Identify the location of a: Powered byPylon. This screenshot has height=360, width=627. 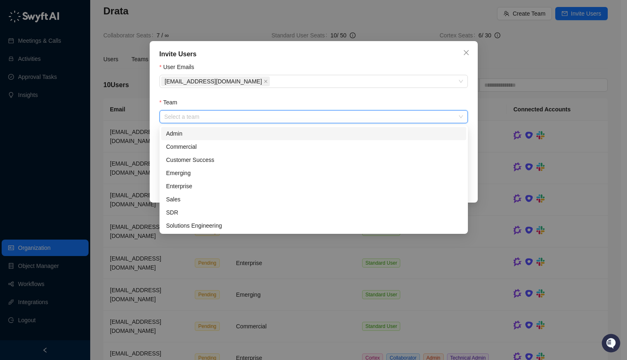
(78, 138).